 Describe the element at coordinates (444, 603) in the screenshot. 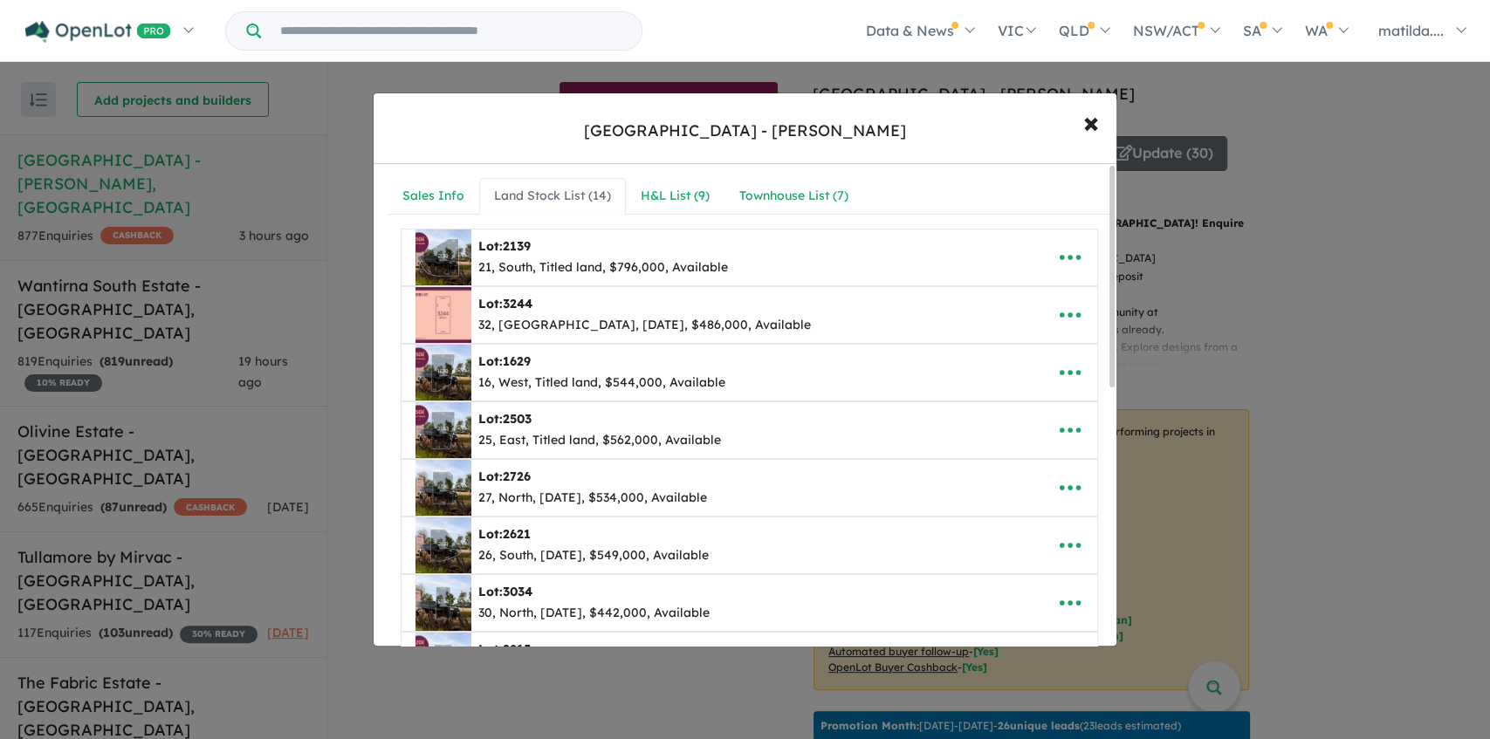

I see `img: Smiths%20Lane%20Estate%20-%20Clyde%20North%20-%20Lot%203034___1749176951.jpg` at that location.